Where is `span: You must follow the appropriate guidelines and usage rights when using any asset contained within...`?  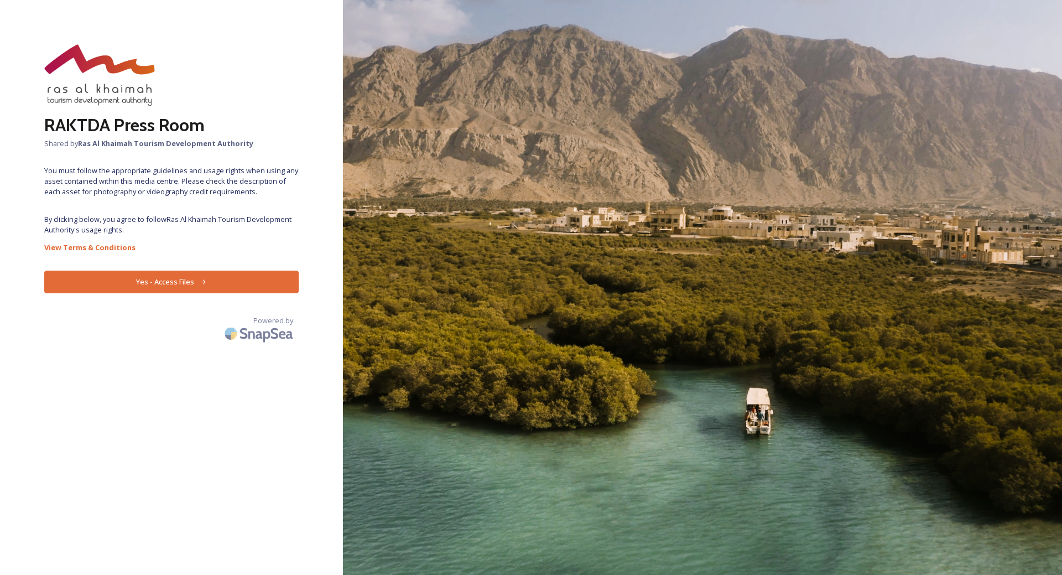 span: You must follow the appropriate guidelines and usage rights when using any asset contained within... is located at coordinates (171, 181).